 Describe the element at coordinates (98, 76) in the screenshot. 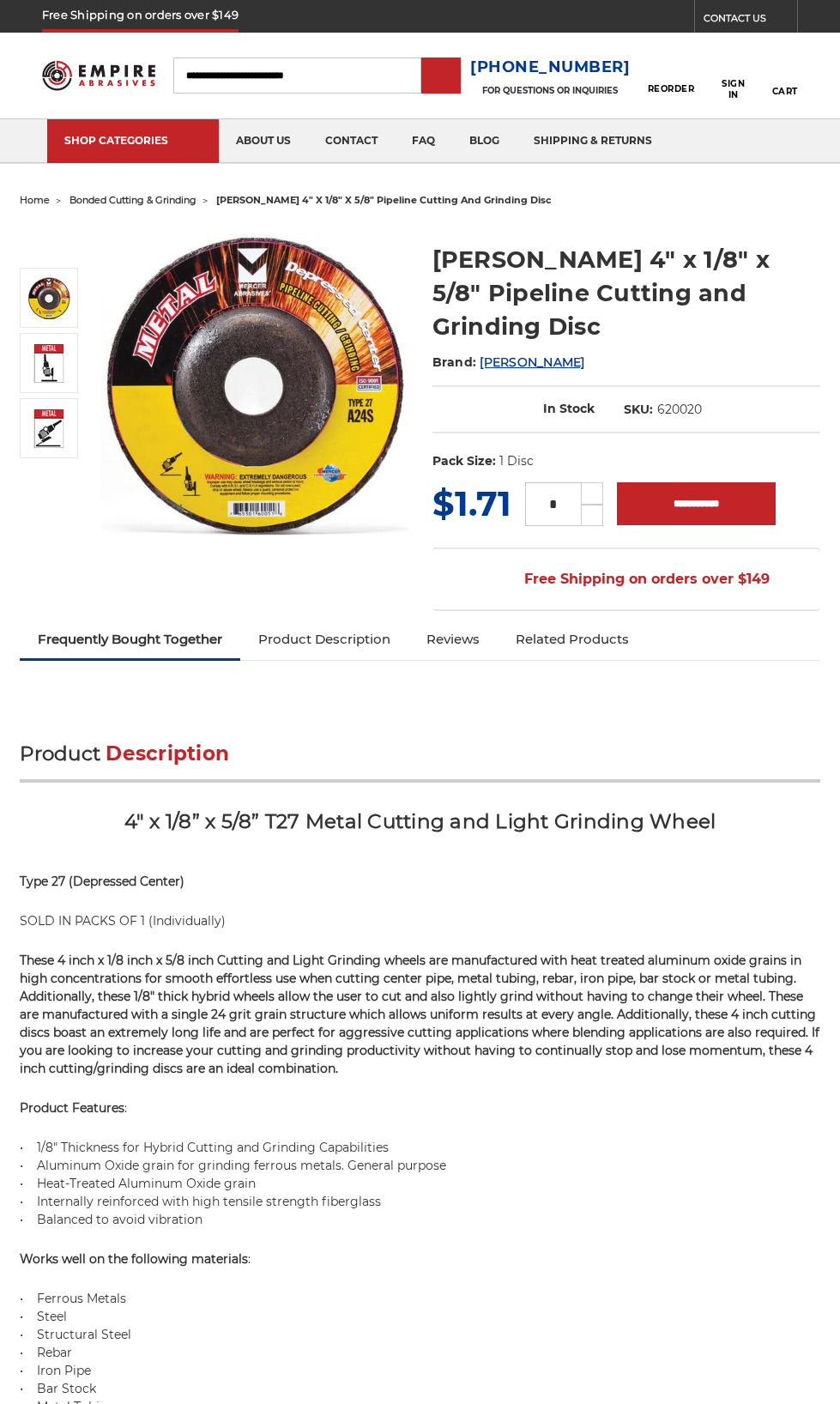

I see `img: Empire Abrasives` at that location.